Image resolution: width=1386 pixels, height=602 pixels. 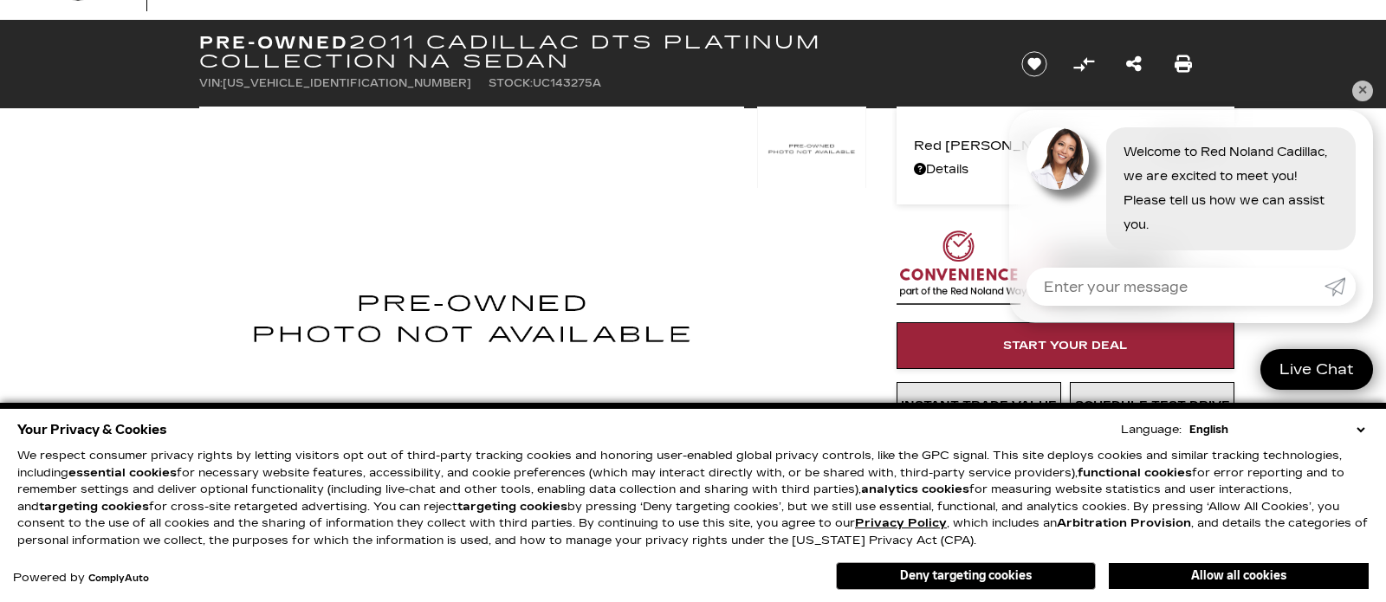 I want to click on select: Language Select, so click(x=1277, y=430).